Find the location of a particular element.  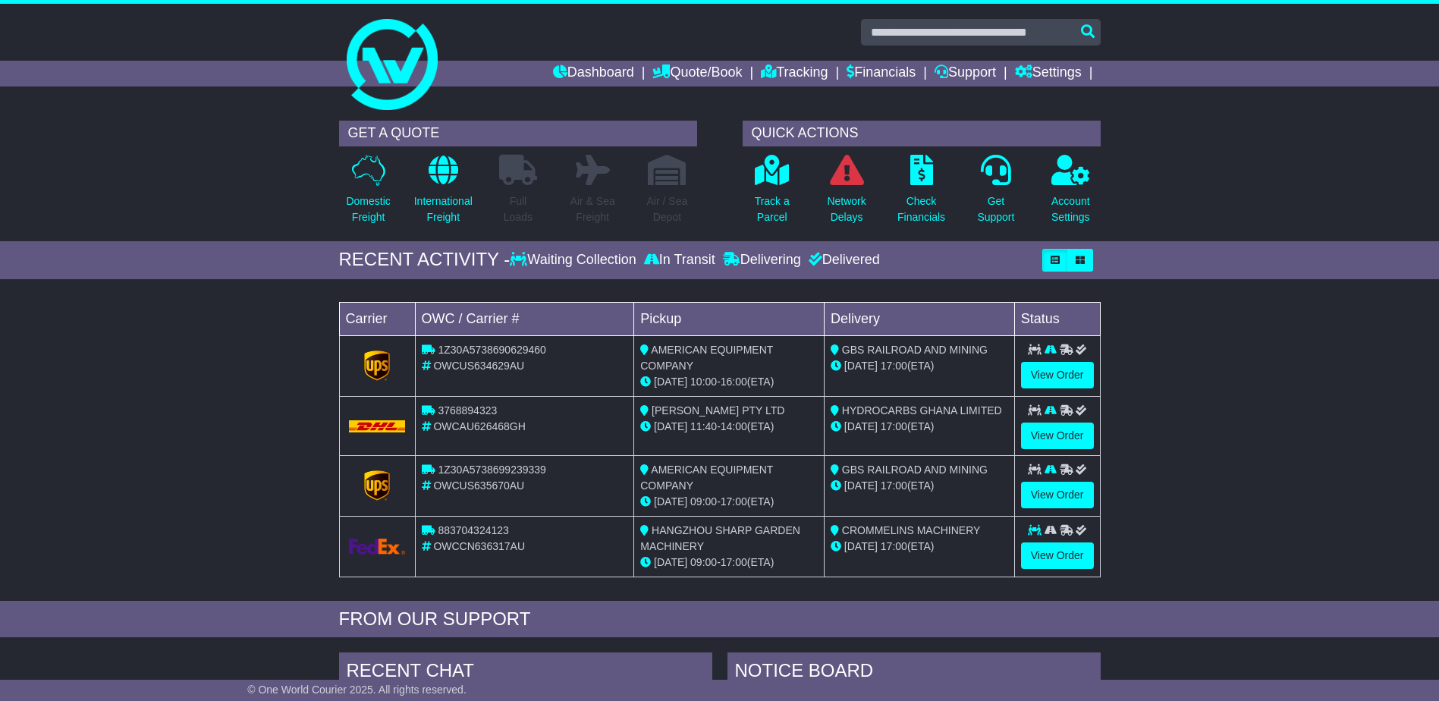

td: Delivery is located at coordinates (919, 319).